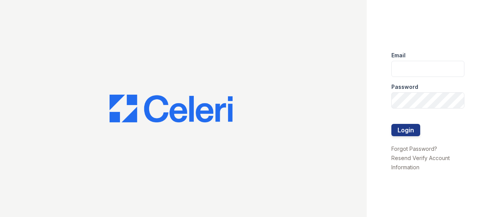 This screenshot has width=489, height=217. I want to click on img: CE_Logo_Blue-a8612792a0a2168367f1c8372b55b34899dd931a85d93a1a3d3e32e68fde9ad4.png, so click(171, 109).